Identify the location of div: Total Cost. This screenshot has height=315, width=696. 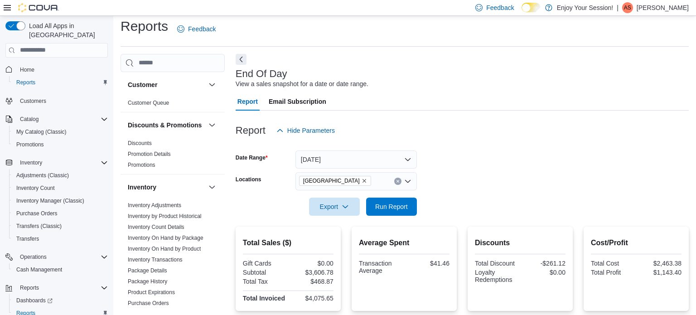
(613, 263).